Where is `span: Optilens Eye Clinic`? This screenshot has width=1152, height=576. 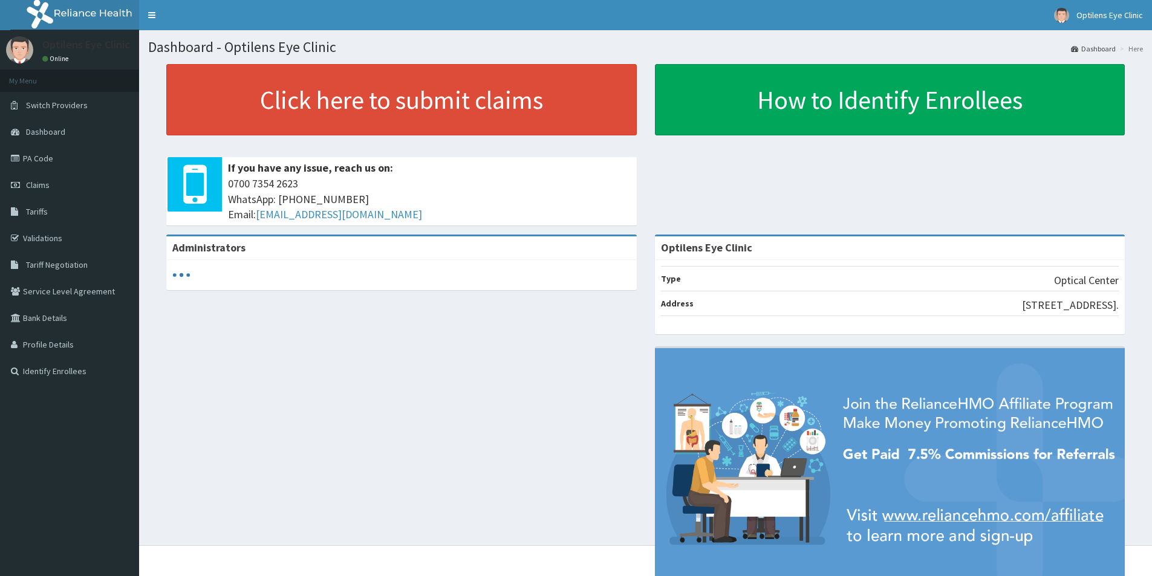 span: Optilens Eye Clinic is located at coordinates (1109, 15).